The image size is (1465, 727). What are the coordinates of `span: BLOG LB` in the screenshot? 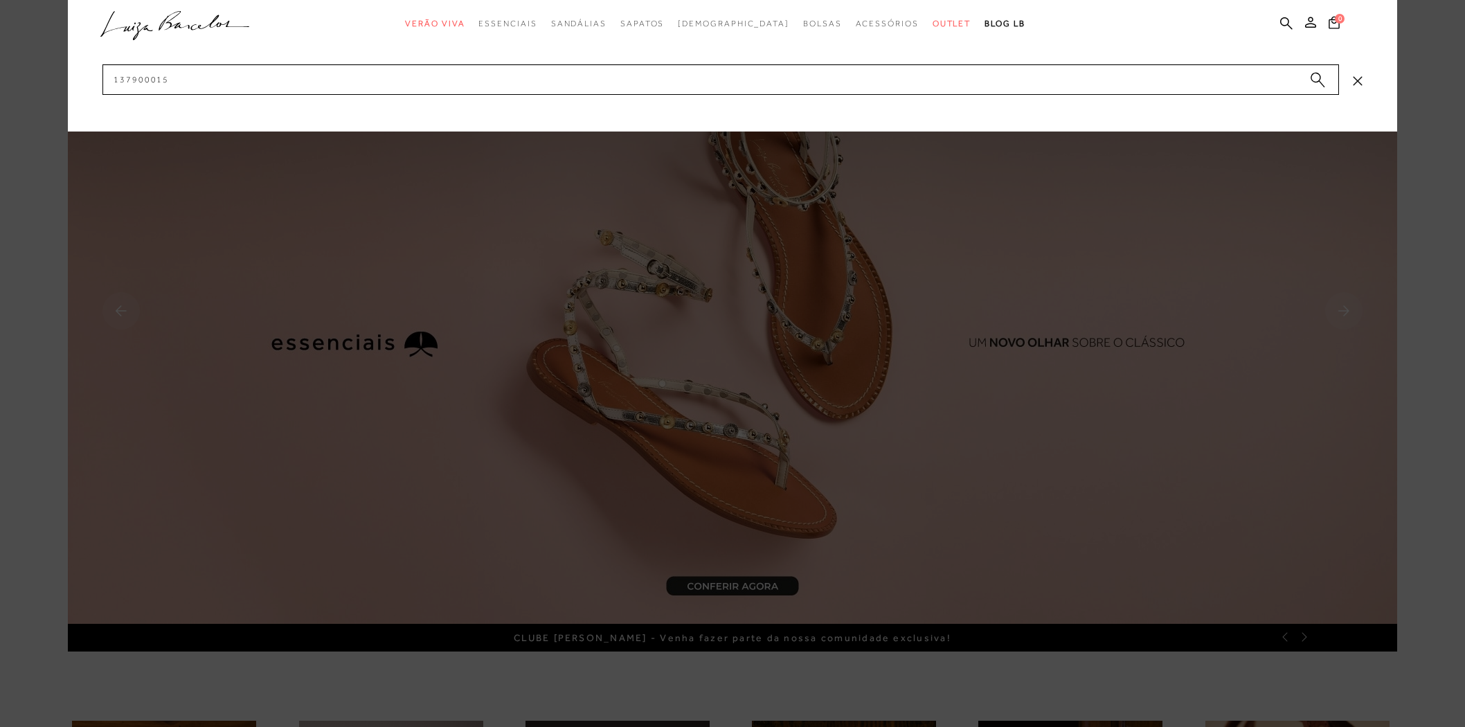 It's located at (1004, 24).